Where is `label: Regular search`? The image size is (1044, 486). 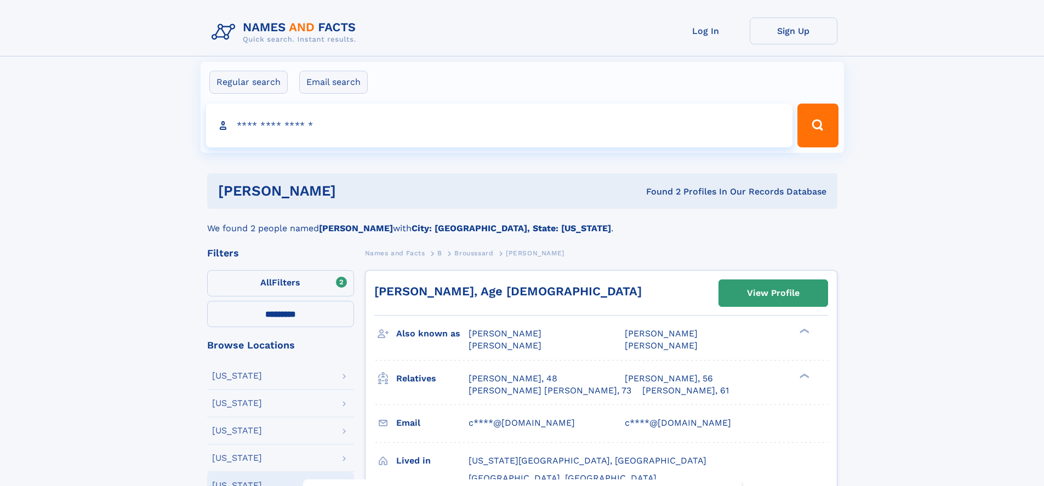
label: Regular search is located at coordinates (248, 82).